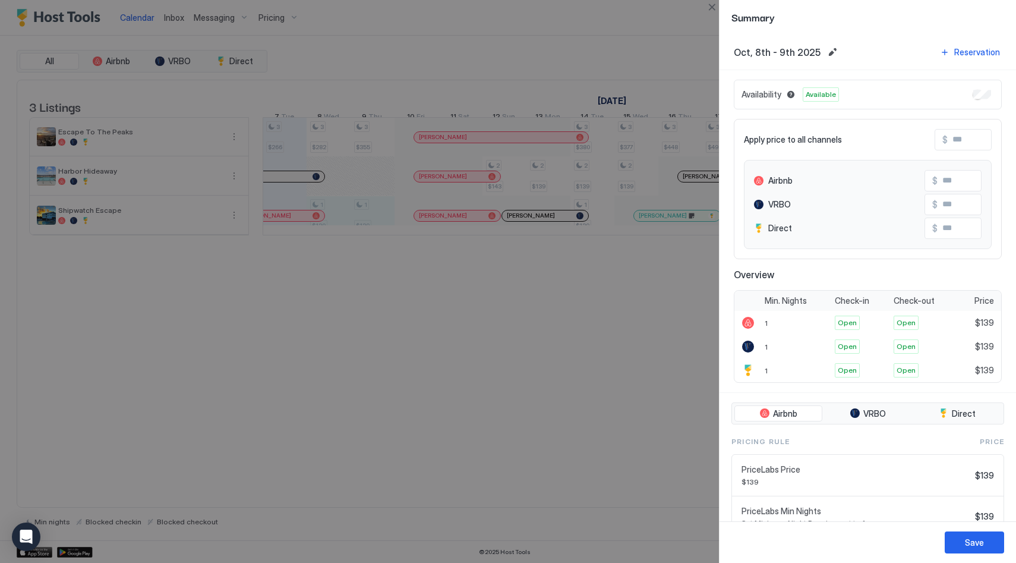 Image resolution: width=1016 pixels, height=563 pixels. What do you see at coordinates (852, 301) in the screenshot?
I see `span: Check-in` at bounding box center [852, 301].